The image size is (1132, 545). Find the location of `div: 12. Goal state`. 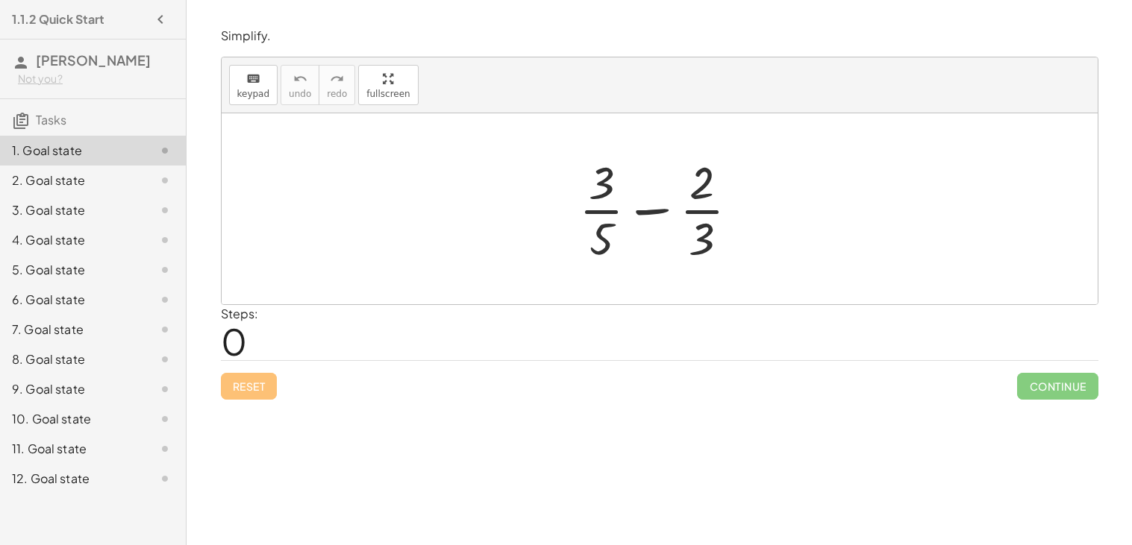

div: 12. Goal state is located at coordinates (72, 479).